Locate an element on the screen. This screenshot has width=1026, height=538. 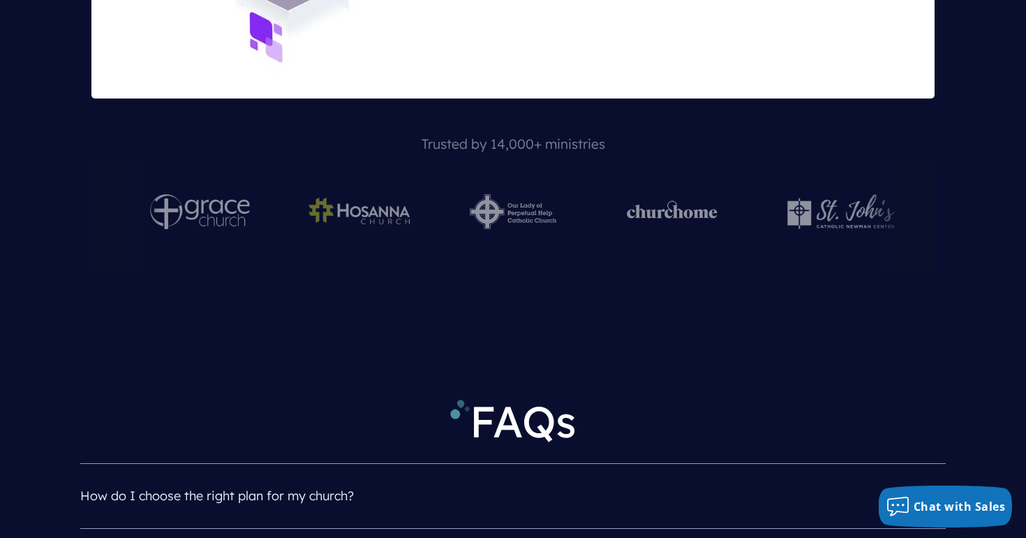
button: Chat with Sales is located at coordinates (946, 506).